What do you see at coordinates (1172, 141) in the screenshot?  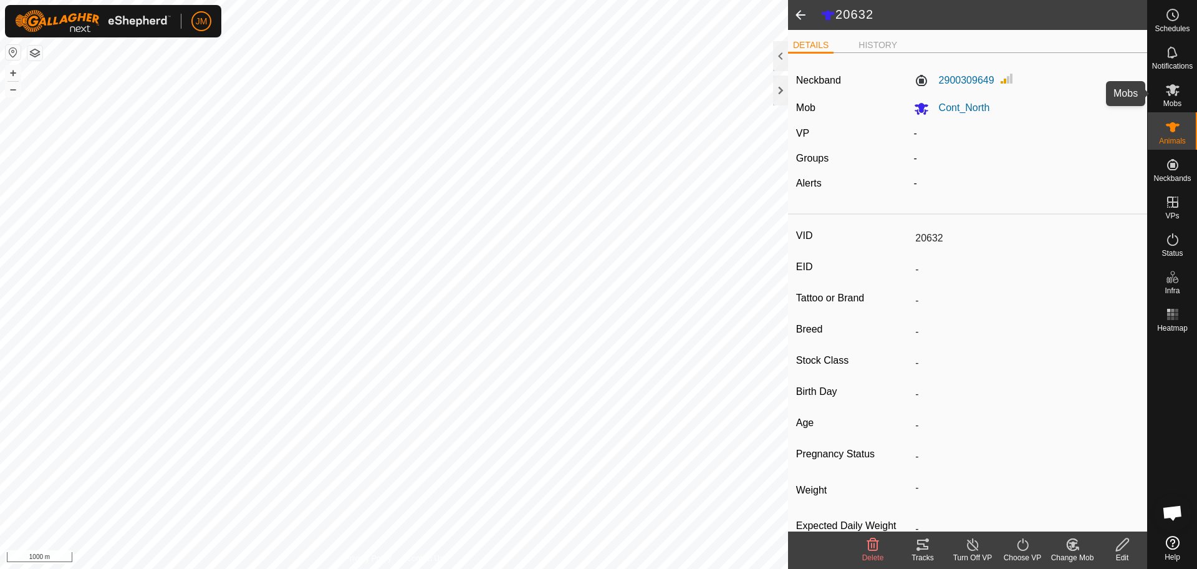 I see `span: Animals` at bounding box center [1172, 141].